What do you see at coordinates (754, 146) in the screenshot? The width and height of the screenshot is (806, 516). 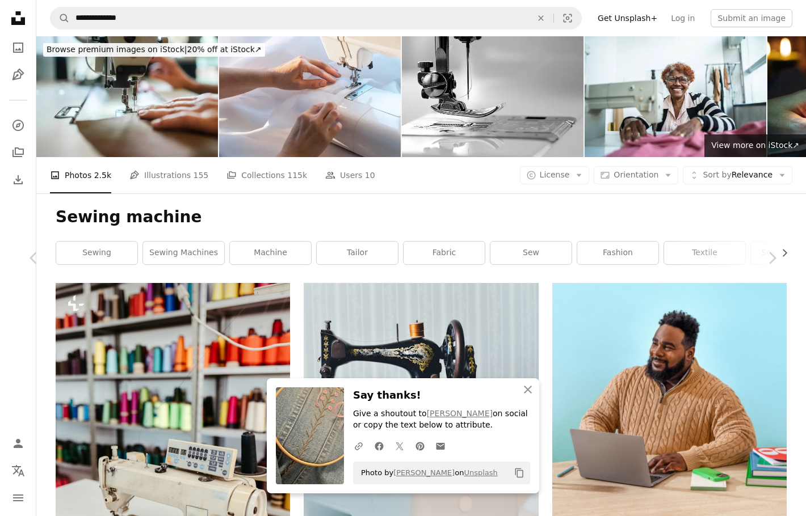 I see `a: View more on iStock↗` at bounding box center [754, 146].